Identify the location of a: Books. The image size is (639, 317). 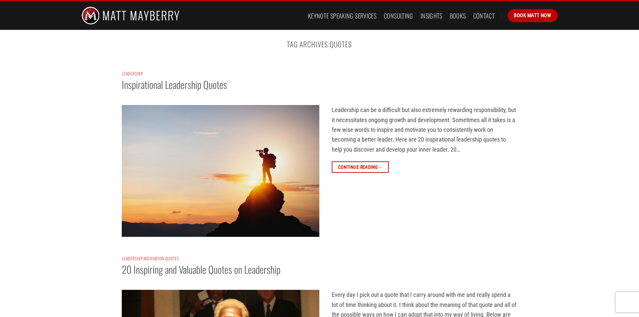
(458, 16).